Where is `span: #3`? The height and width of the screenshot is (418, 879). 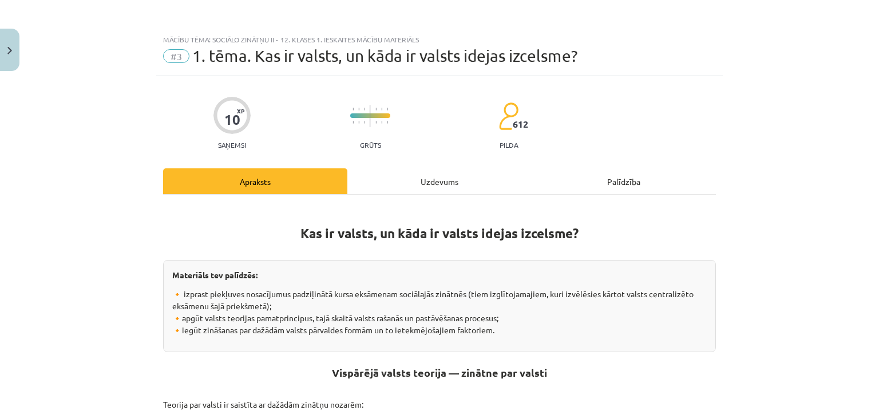
span: #3 is located at coordinates (176, 56).